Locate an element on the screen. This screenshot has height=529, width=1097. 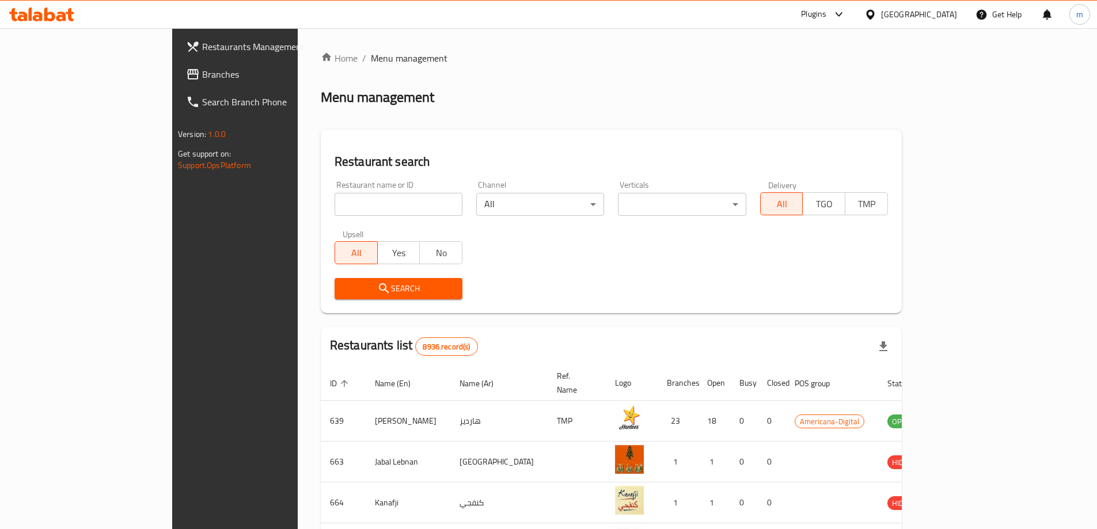
button: Search is located at coordinates (398, 288).